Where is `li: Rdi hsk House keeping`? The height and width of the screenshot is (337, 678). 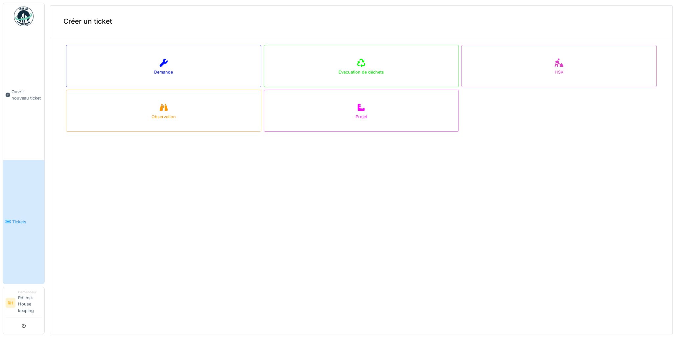 li: Rdi hsk House keeping is located at coordinates (30, 303).